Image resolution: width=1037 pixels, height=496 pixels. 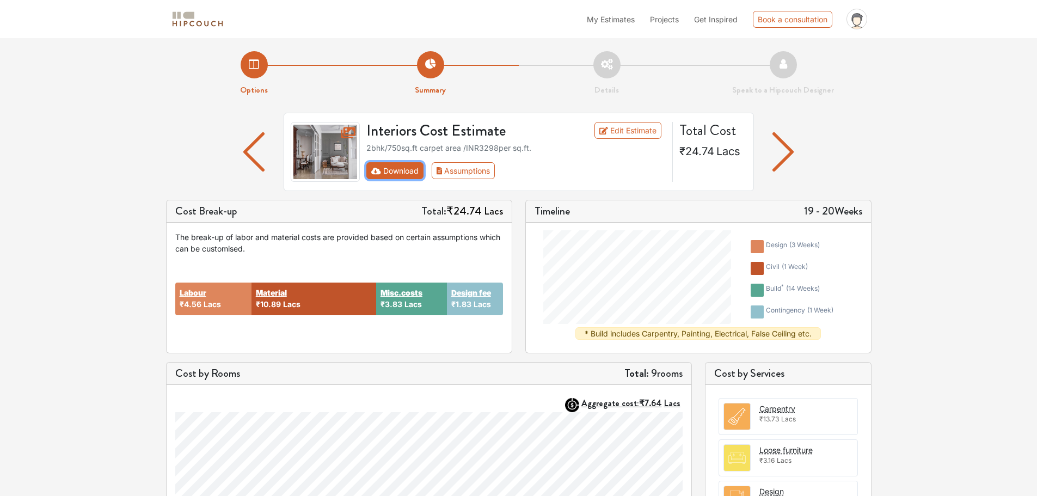 What do you see at coordinates (789, 374) in the screenshot?
I see `h5: Cost by Services` at bounding box center [789, 374].